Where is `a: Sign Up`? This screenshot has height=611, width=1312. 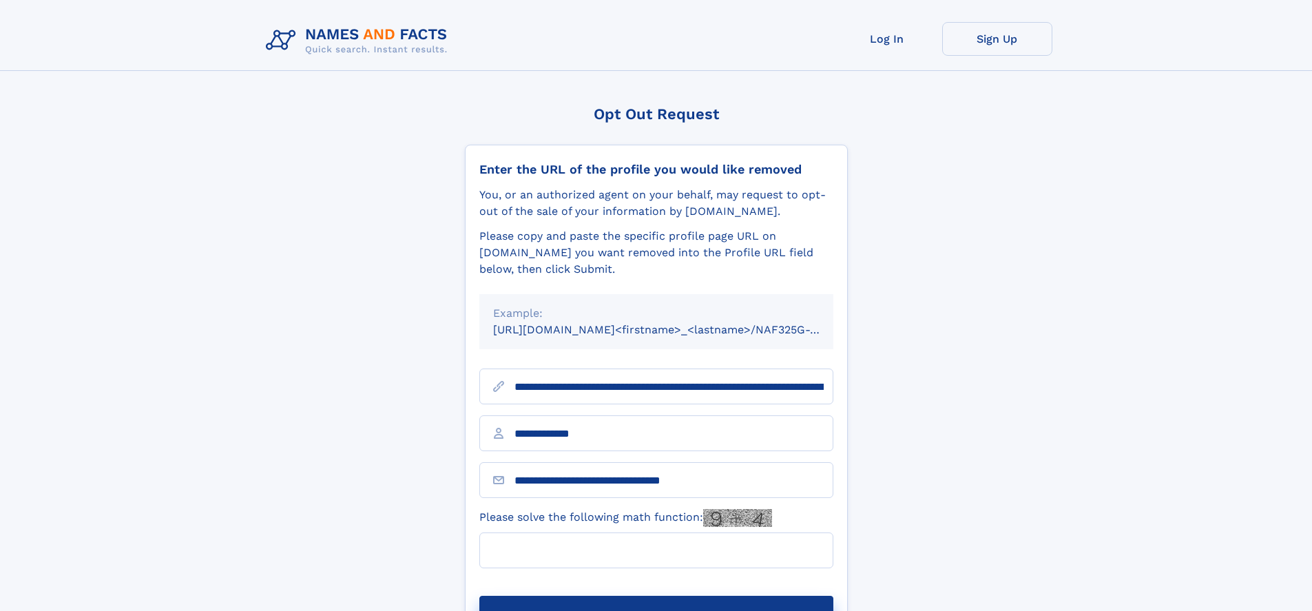 a: Sign Up is located at coordinates (997, 39).